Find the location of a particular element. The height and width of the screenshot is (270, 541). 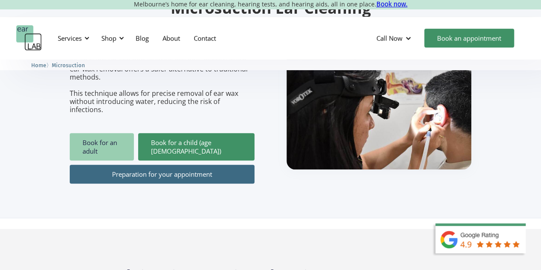

a: Blog is located at coordinates (142, 38).